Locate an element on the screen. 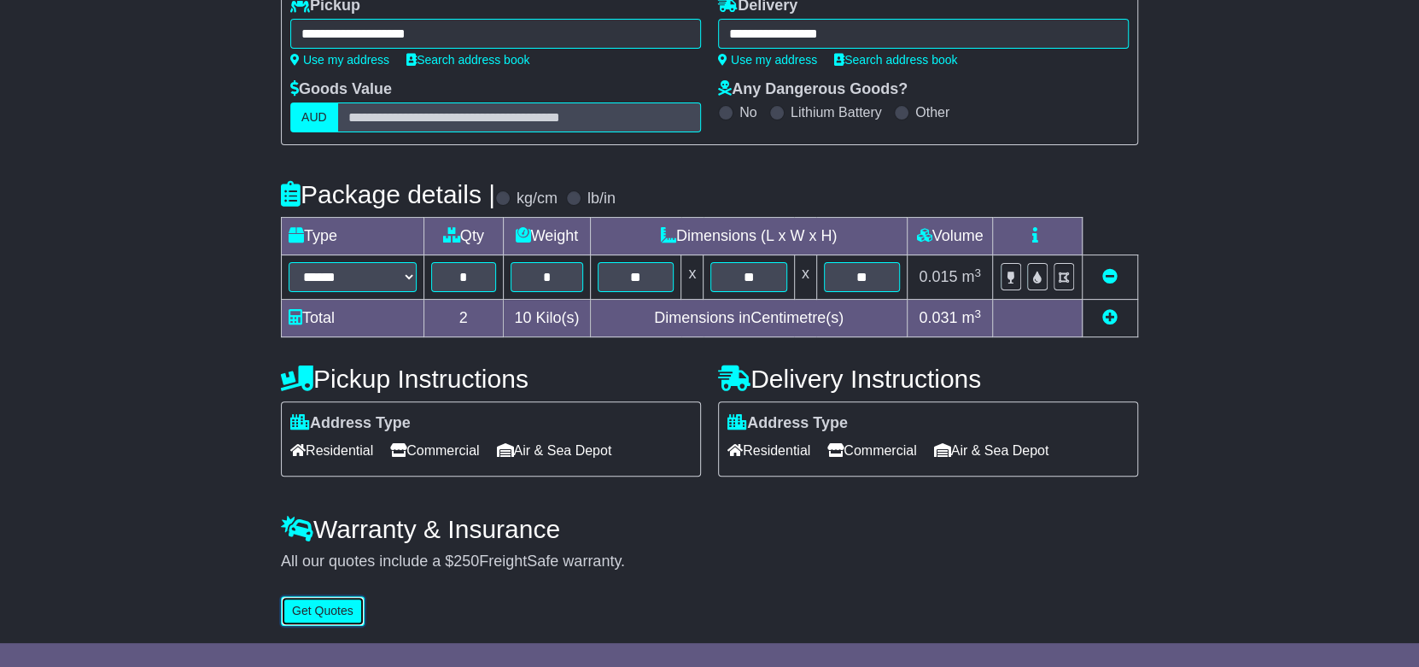 The height and width of the screenshot is (667, 1419). label: kg/cm is located at coordinates (537, 199).